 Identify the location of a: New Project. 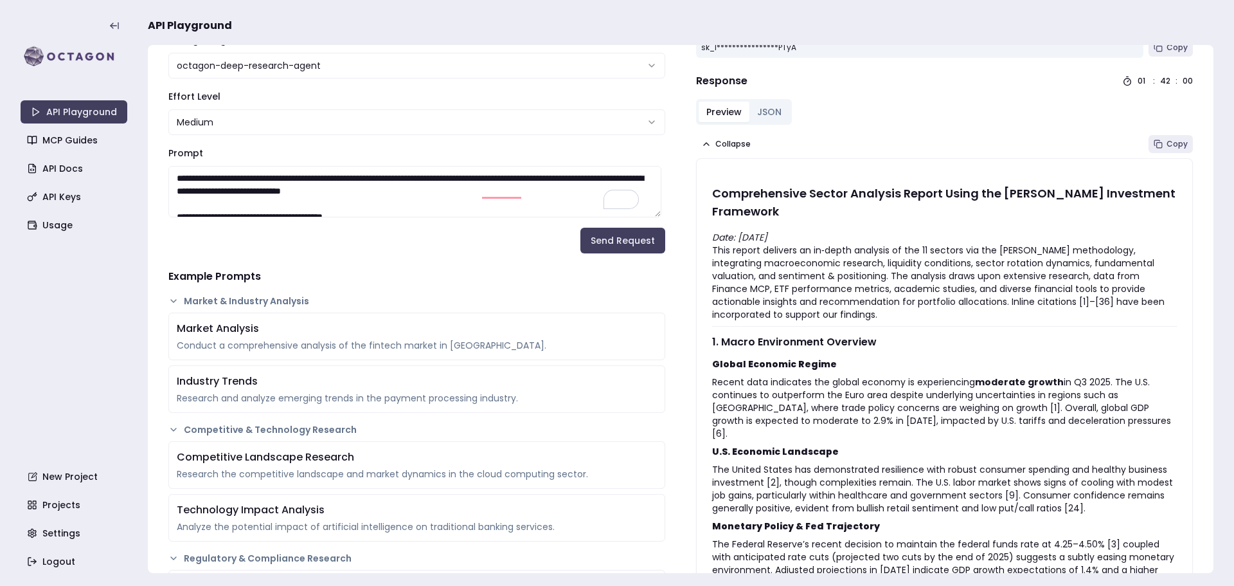
(75, 476).